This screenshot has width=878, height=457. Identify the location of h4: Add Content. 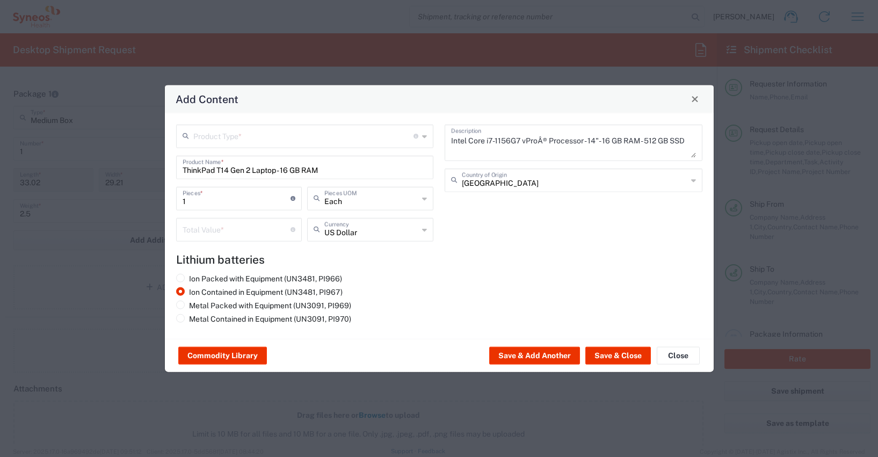
(207, 98).